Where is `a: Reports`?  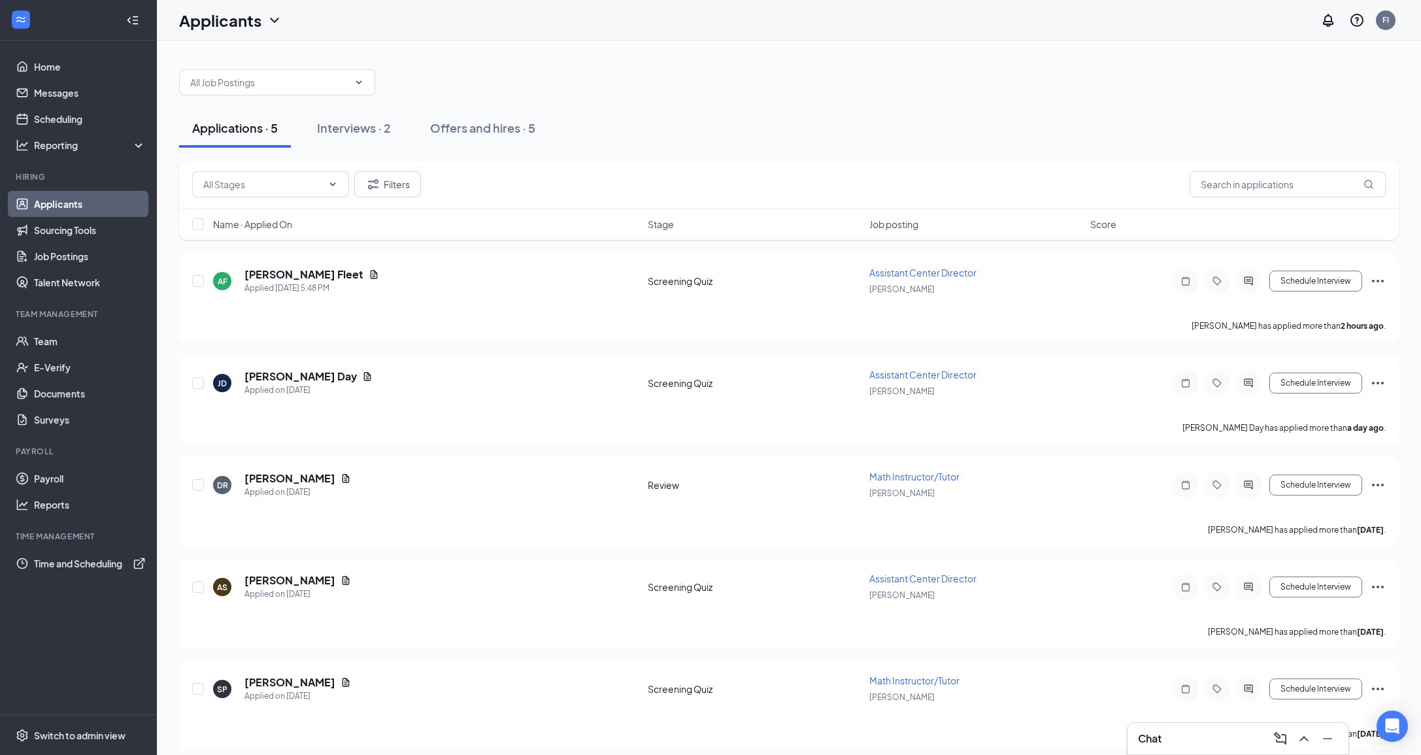 a: Reports is located at coordinates (90, 505).